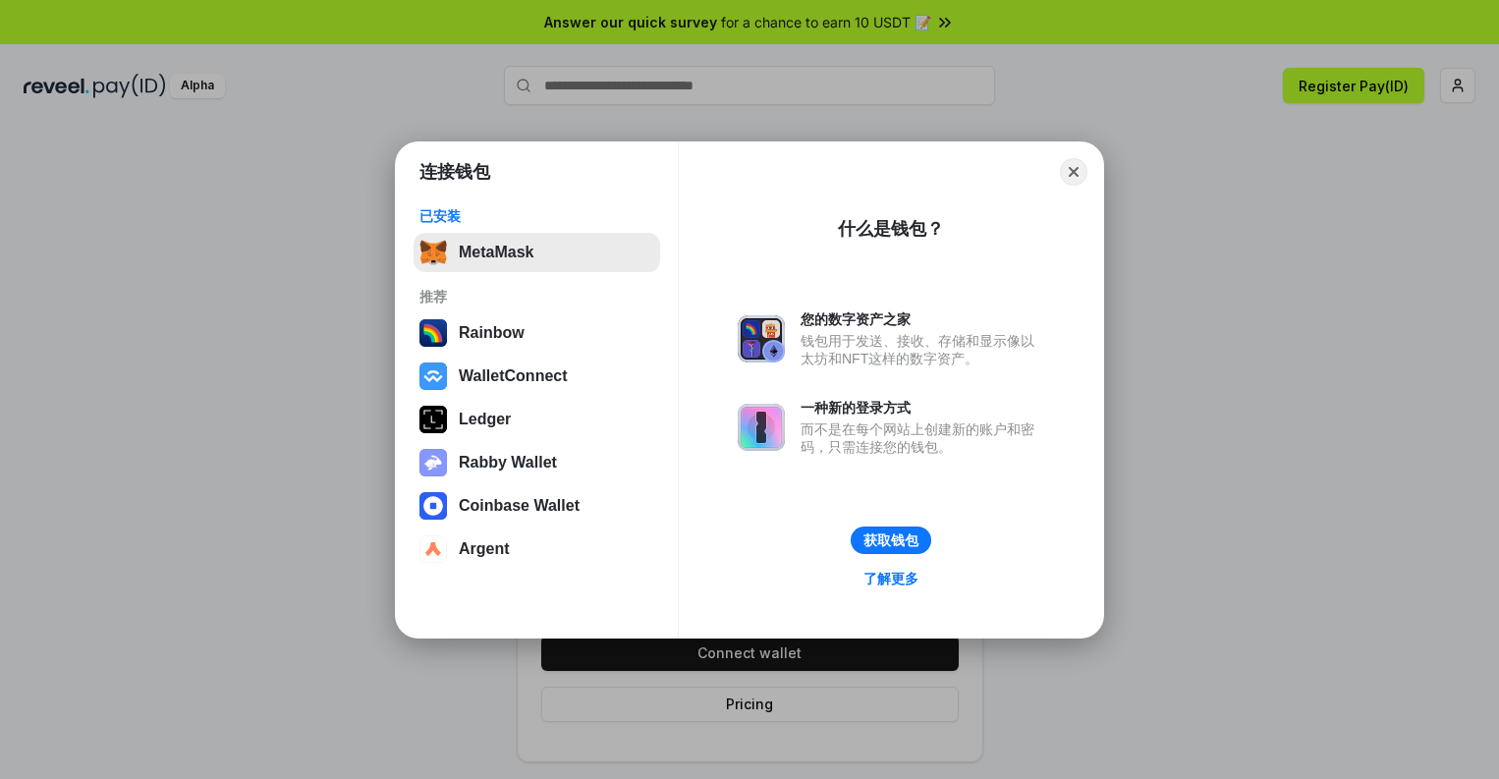 The image size is (1499, 779). Describe the element at coordinates (455, 172) in the screenshot. I see `h1: 连接钱包` at that location.